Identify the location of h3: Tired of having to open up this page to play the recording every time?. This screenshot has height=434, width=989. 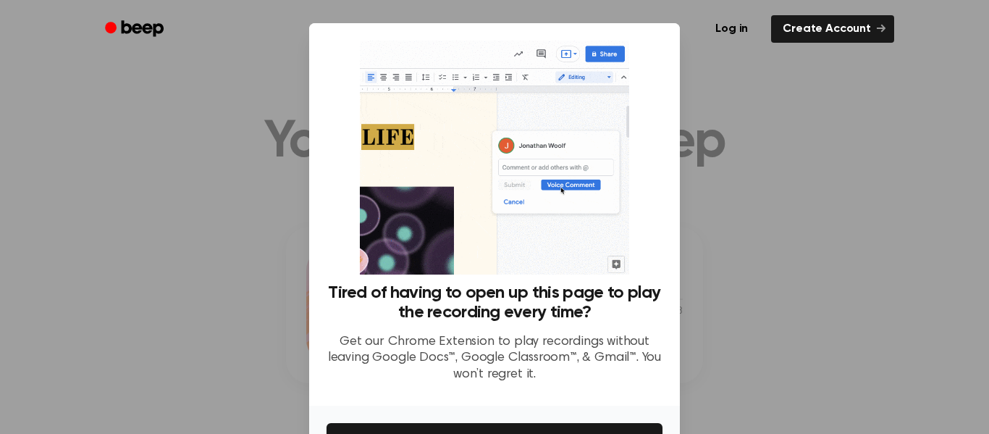
(495, 303).